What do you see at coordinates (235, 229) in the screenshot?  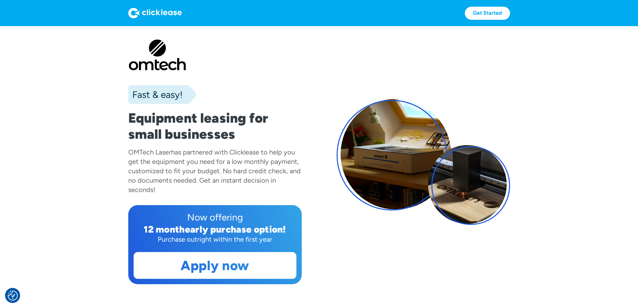 I see `div: early purchase option!` at bounding box center [235, 229].